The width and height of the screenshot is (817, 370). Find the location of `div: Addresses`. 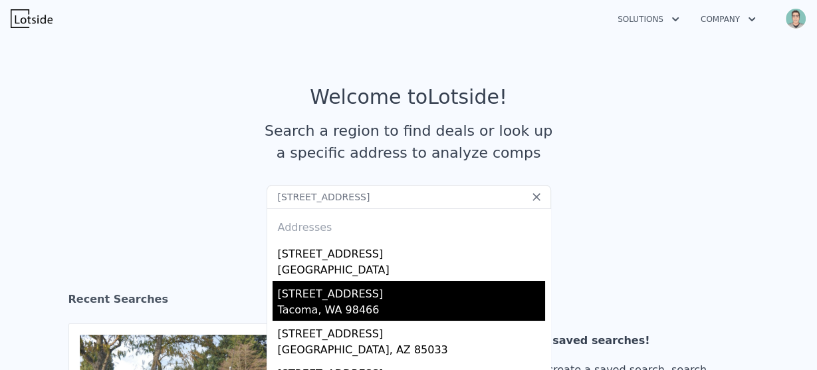

div: Addresses is located at coordinates (409, 225).